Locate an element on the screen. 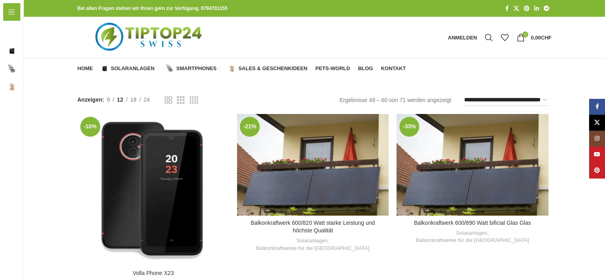  a: Suche is located at coordinates (489, 37).